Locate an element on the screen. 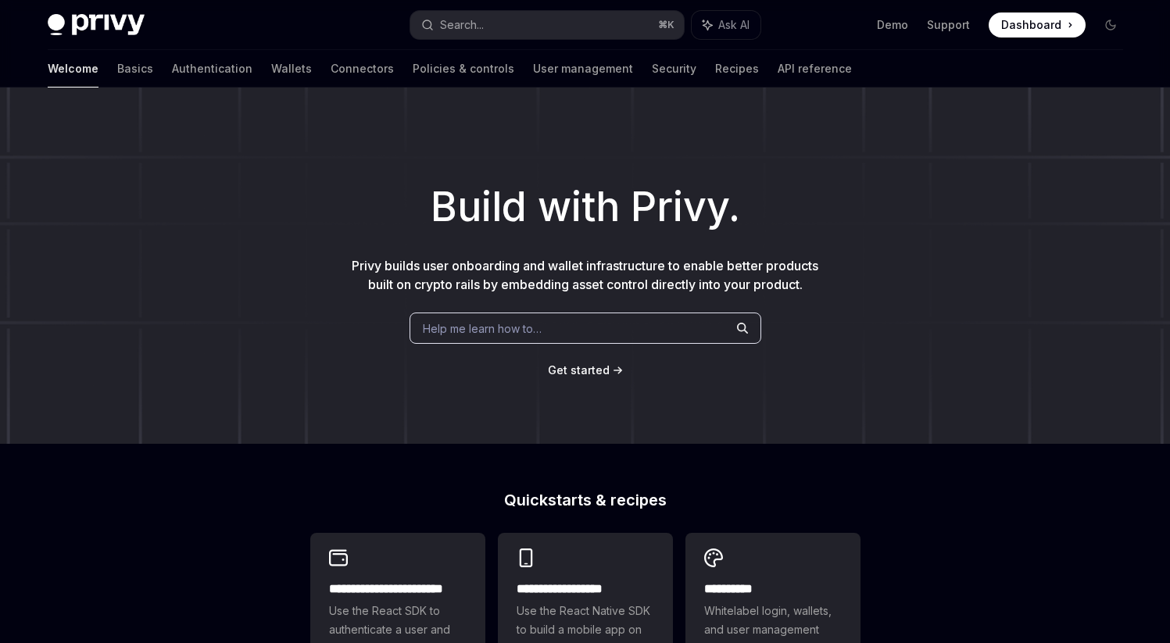  h1: Build with Privy. is located at coordinates (584, 207).